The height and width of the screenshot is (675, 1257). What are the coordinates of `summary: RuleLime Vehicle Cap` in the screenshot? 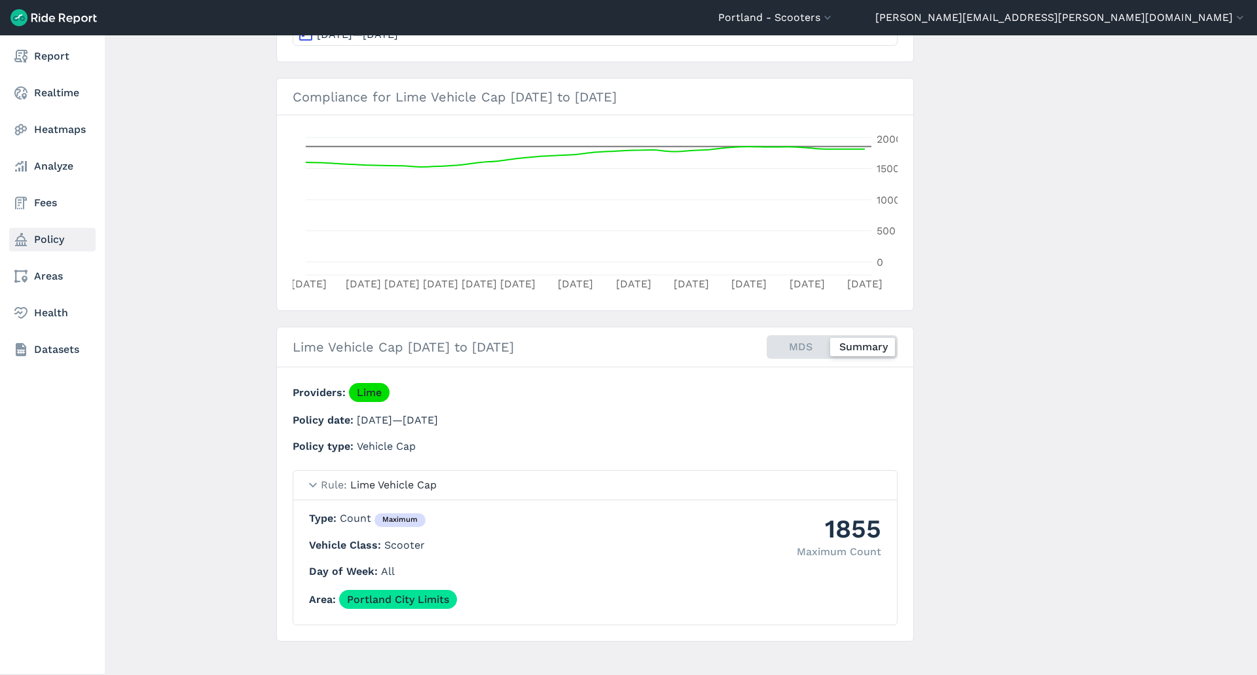 It's located at (595, 485).